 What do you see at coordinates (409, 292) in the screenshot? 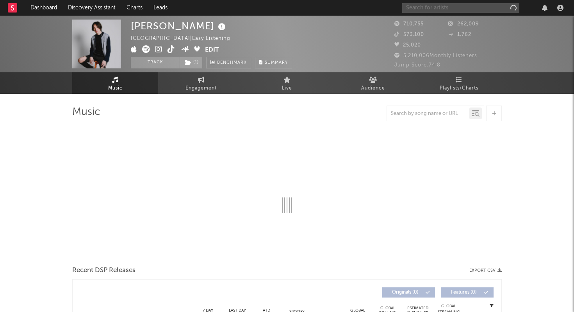
I see `button: Originals(0)` at bounding box center [409, 292].